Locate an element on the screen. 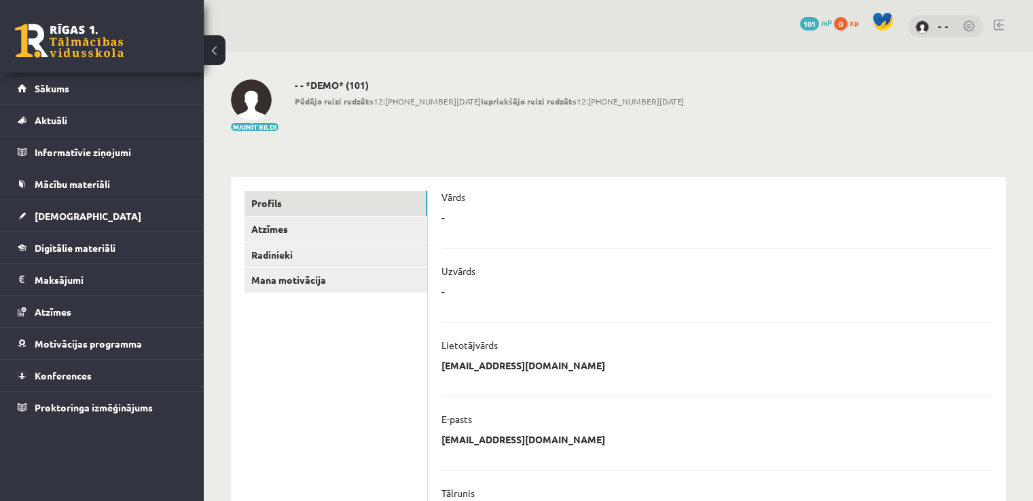 Image resolution: width=1033 pixels, height=501 pixels. a: Maksājumi is located at coordinates (102, 280).